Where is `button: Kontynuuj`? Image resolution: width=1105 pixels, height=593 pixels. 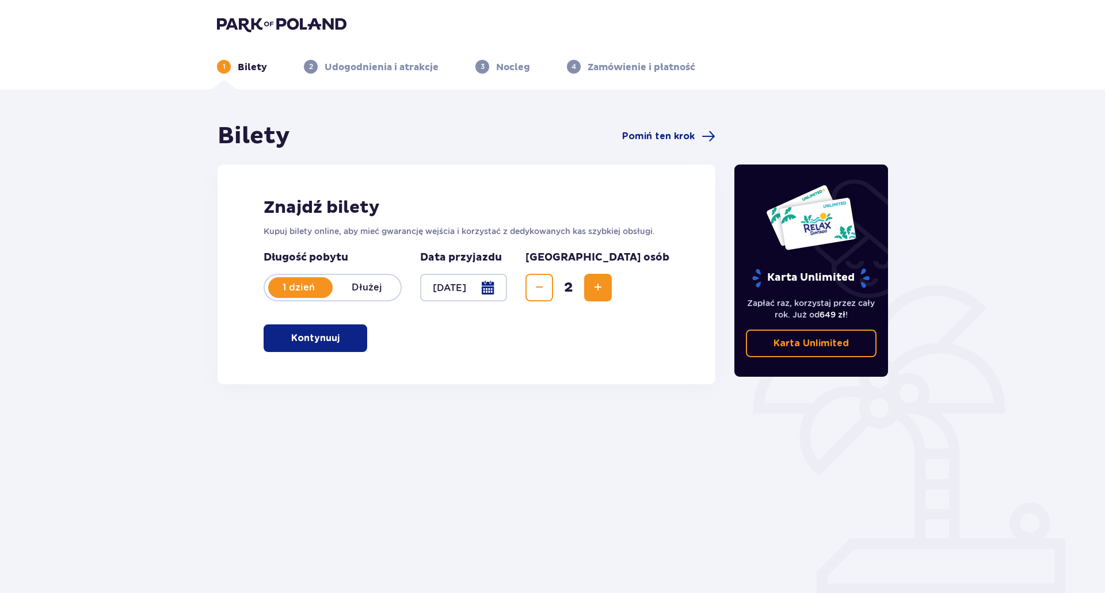
button: Kontynuuj is located at coordinates (315, 338).